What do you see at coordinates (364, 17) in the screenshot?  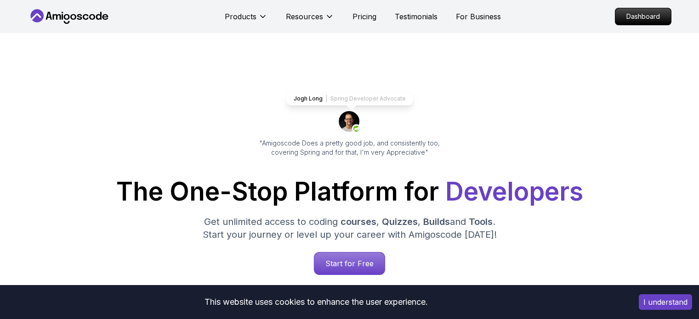 I see `a: Pricing` at bounding box center [364, 17].